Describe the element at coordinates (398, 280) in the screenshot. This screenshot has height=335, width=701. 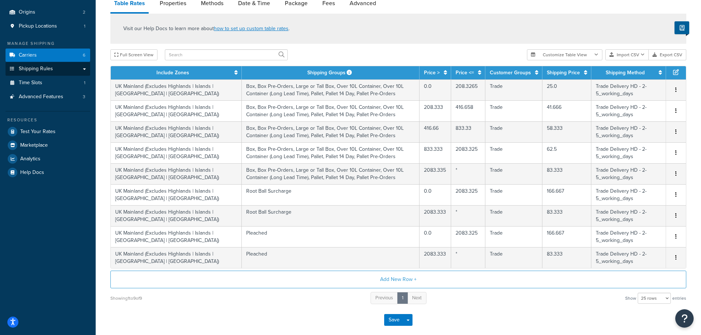
I see `button: Add New Row +` at that location.